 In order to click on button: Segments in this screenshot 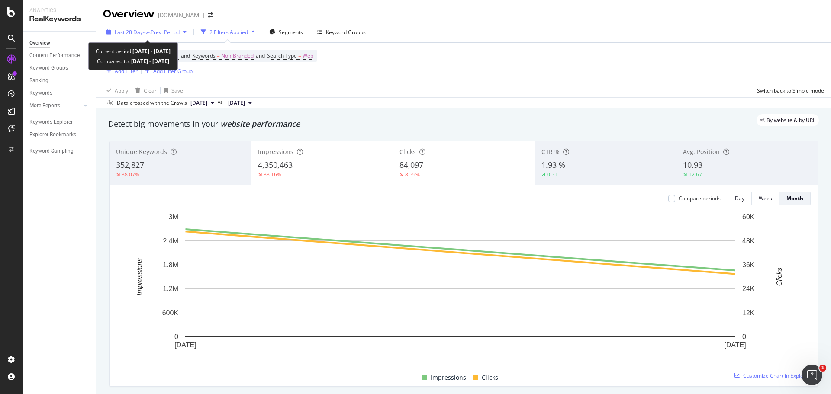, I will do `click(286, 32)`.